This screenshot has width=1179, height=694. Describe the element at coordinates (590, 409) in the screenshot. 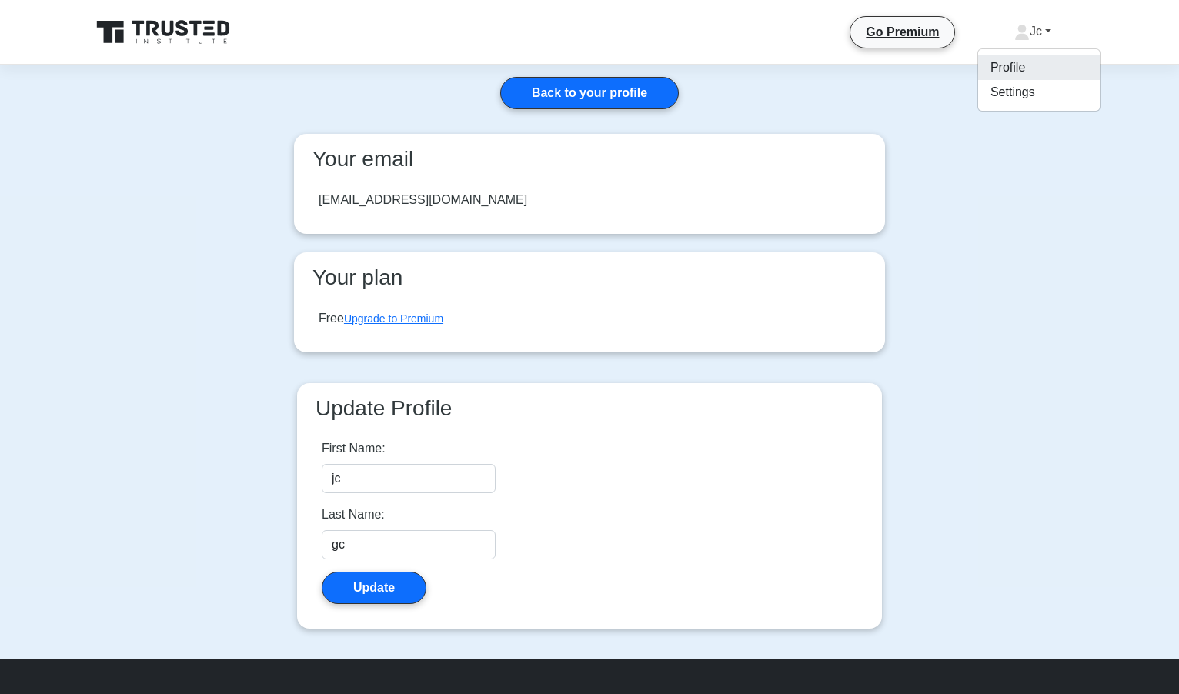

I see `h3: Update Profile` at that location.